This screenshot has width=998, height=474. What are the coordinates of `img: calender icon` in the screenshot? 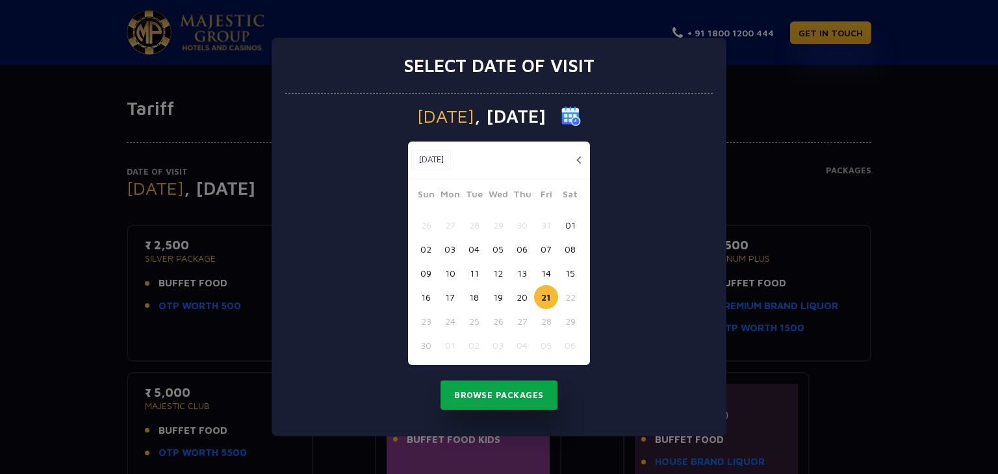 It's located at (571, 116).